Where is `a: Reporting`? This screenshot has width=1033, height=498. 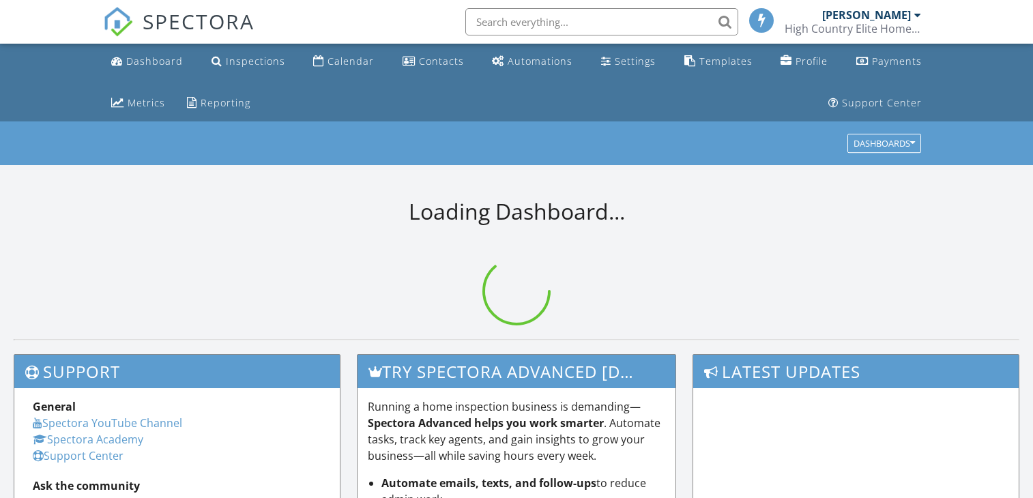
a: Reporting is located at coordinates (218, 103).